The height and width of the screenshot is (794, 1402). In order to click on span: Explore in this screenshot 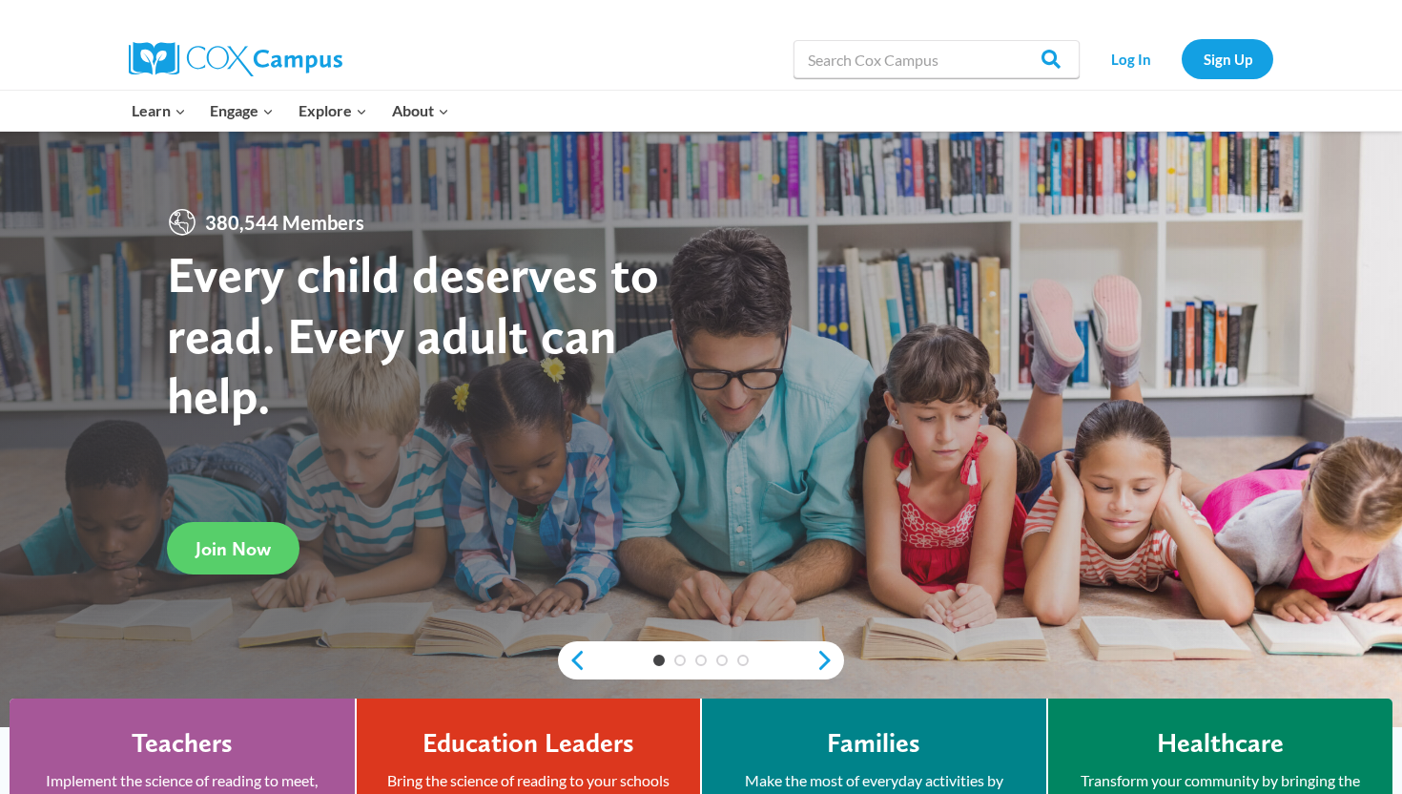, I will do `click(333, 111)`.